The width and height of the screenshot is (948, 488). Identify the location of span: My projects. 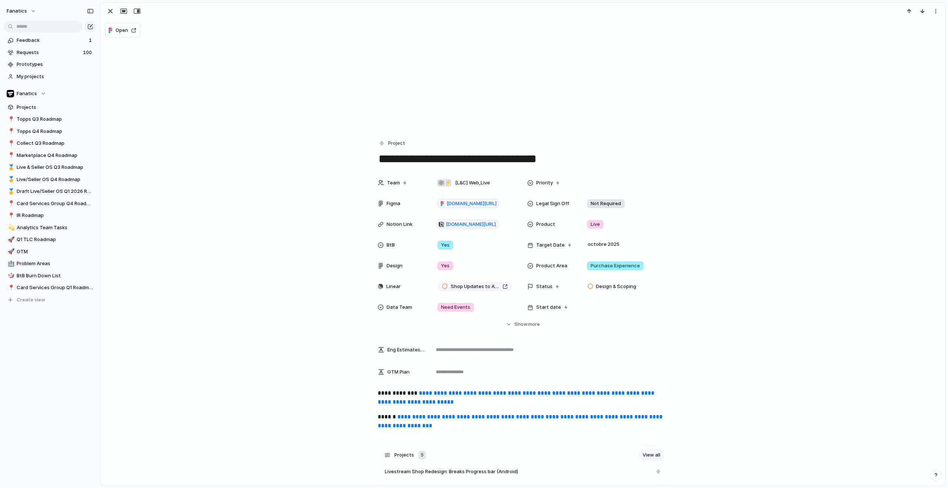
(55, 77).